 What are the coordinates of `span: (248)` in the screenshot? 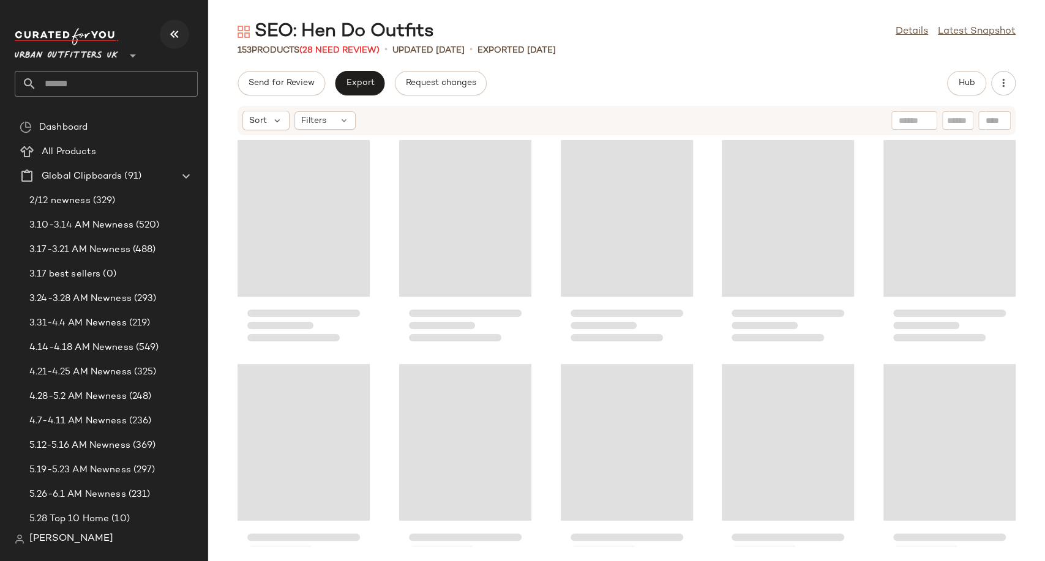 It's located at (139, 397).